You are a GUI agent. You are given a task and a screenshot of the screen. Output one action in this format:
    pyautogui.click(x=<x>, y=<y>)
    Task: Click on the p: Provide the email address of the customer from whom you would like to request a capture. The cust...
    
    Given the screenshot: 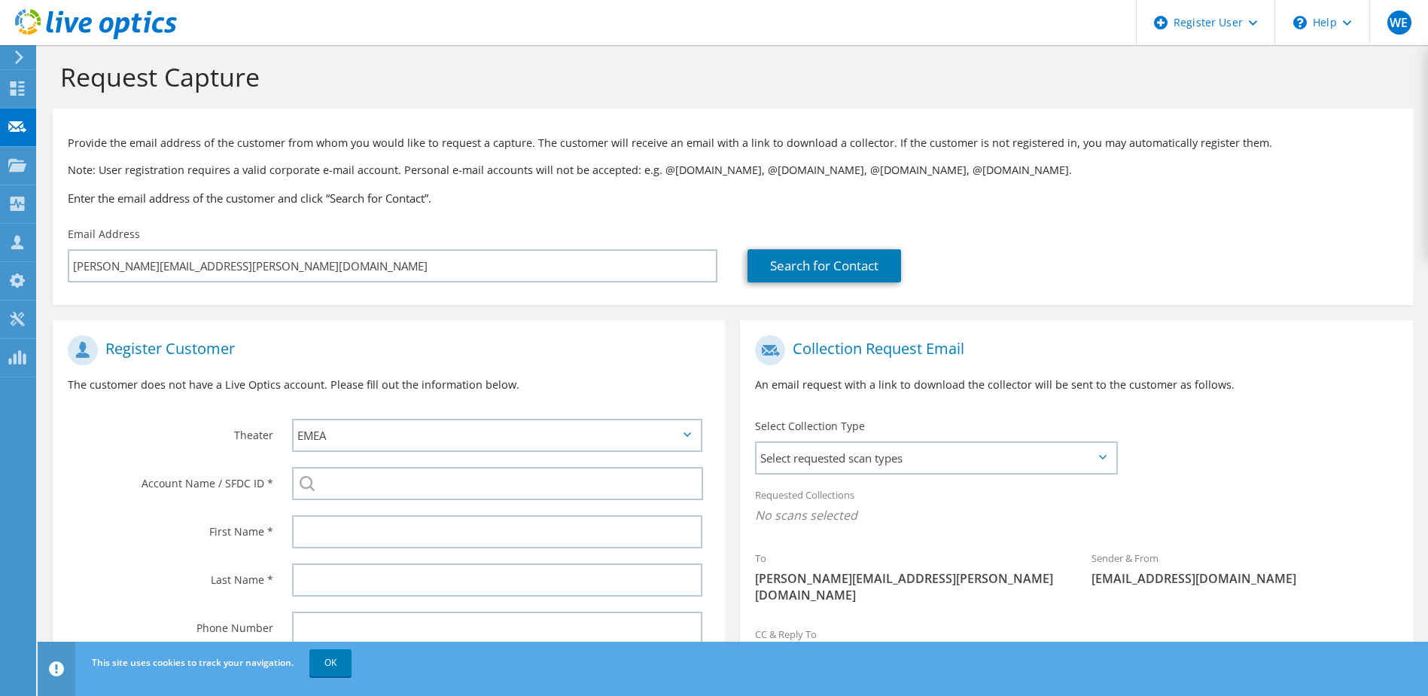 What is the action you would take?
    pyautogui.click(x=733, y=143)
    